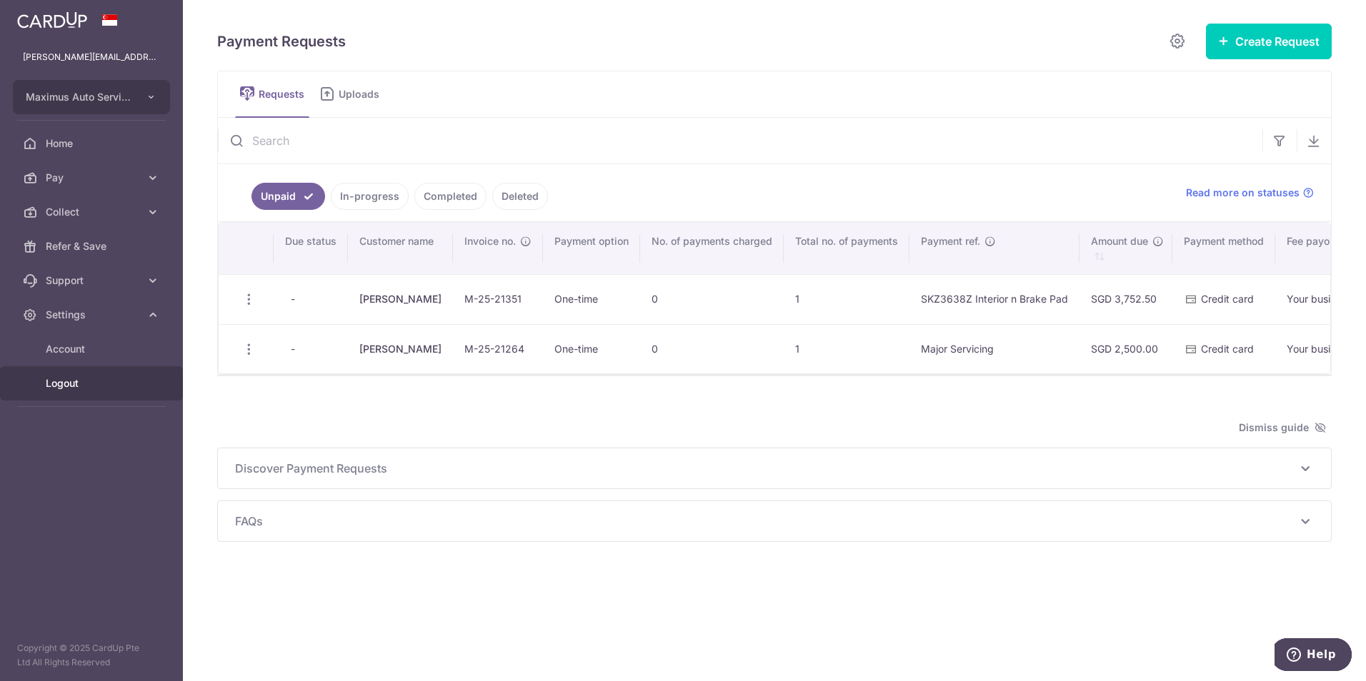  Describe the element at coordinates (281, 41) in the screenshot. I see `h5: Payment Requests` at that location.